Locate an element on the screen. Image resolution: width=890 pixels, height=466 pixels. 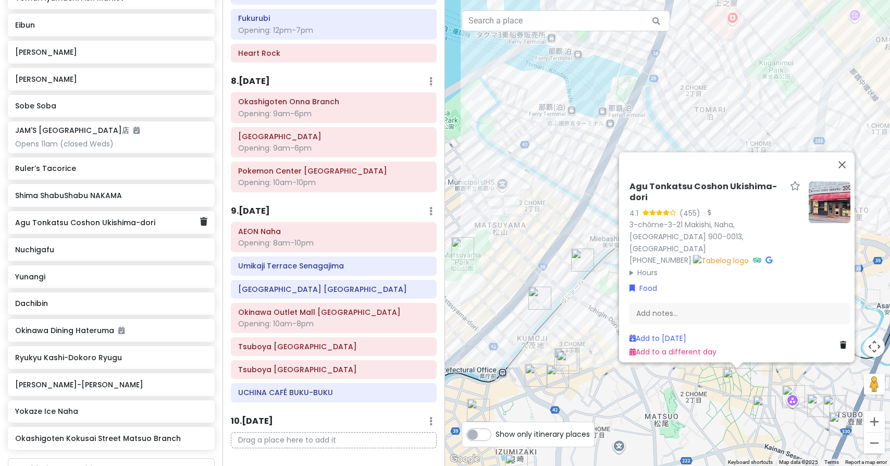
h6: Yunangi is located at coordinates (111, 277).